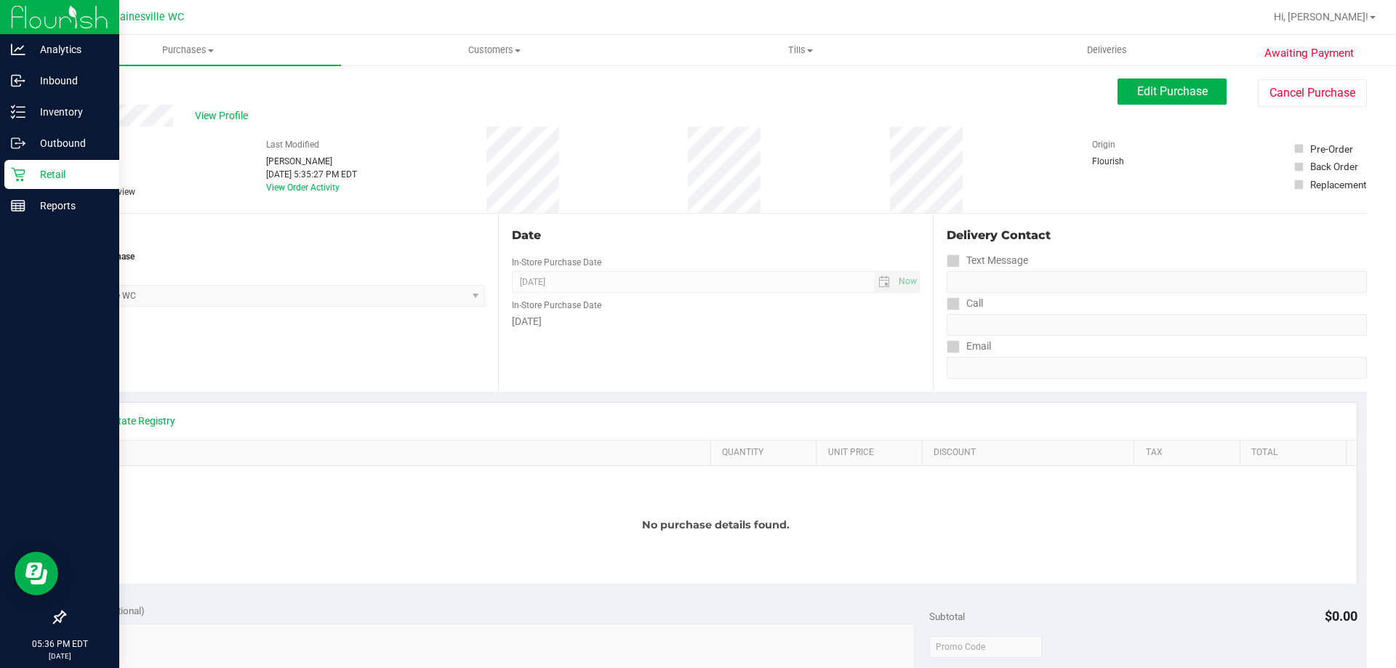 Image resolution: width=1396 pixels, height=668 pixels. What do you see at coordinates (18, 206) in the screenshot?
I see `inline-svg: Reports` at bounding box center [18, 206].